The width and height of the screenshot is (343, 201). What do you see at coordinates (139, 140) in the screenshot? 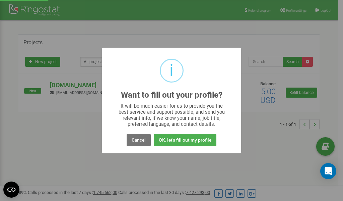
I see `button: Cancel` at bounding box center [139, 140].